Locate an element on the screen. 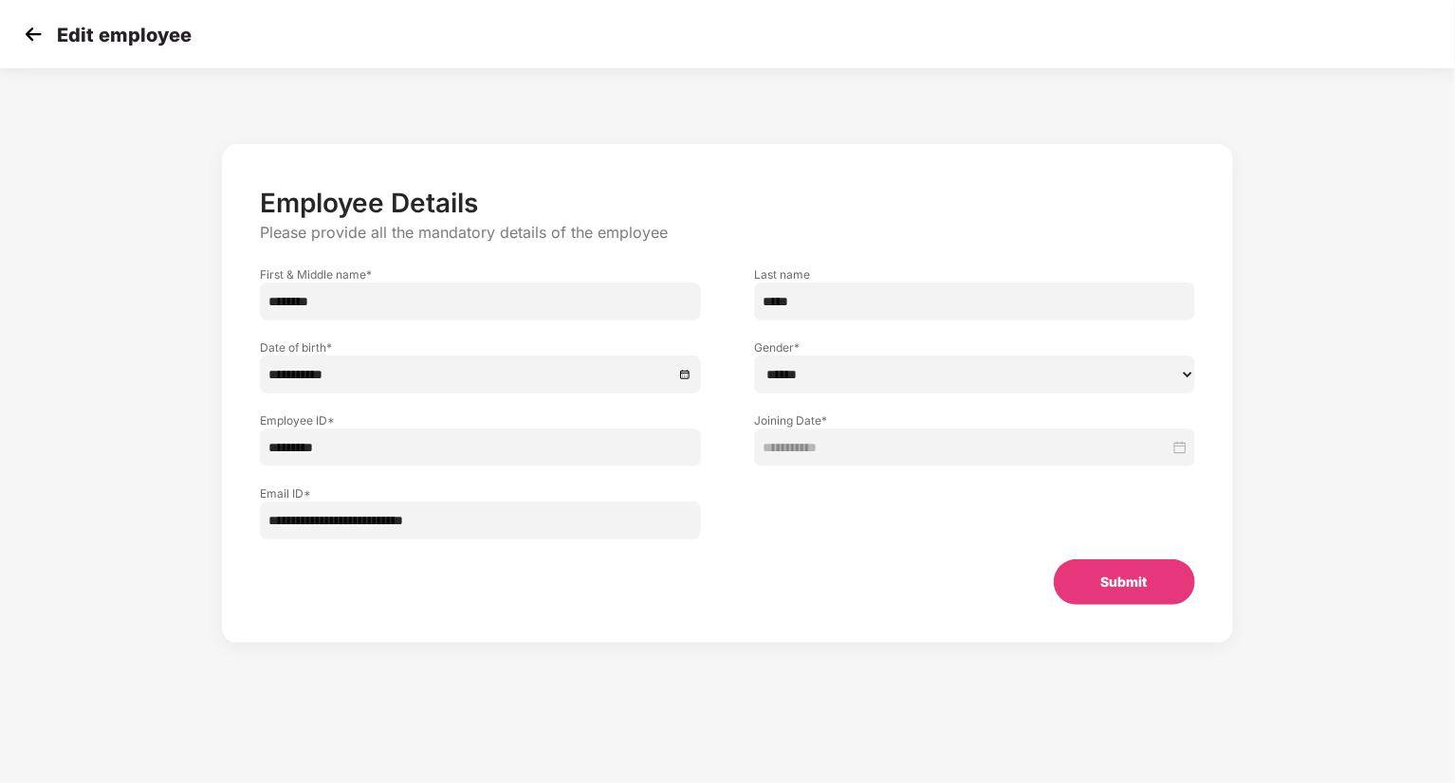 The image size is (1455, 783). label: Joining Date is located at coordinates (974, 420).